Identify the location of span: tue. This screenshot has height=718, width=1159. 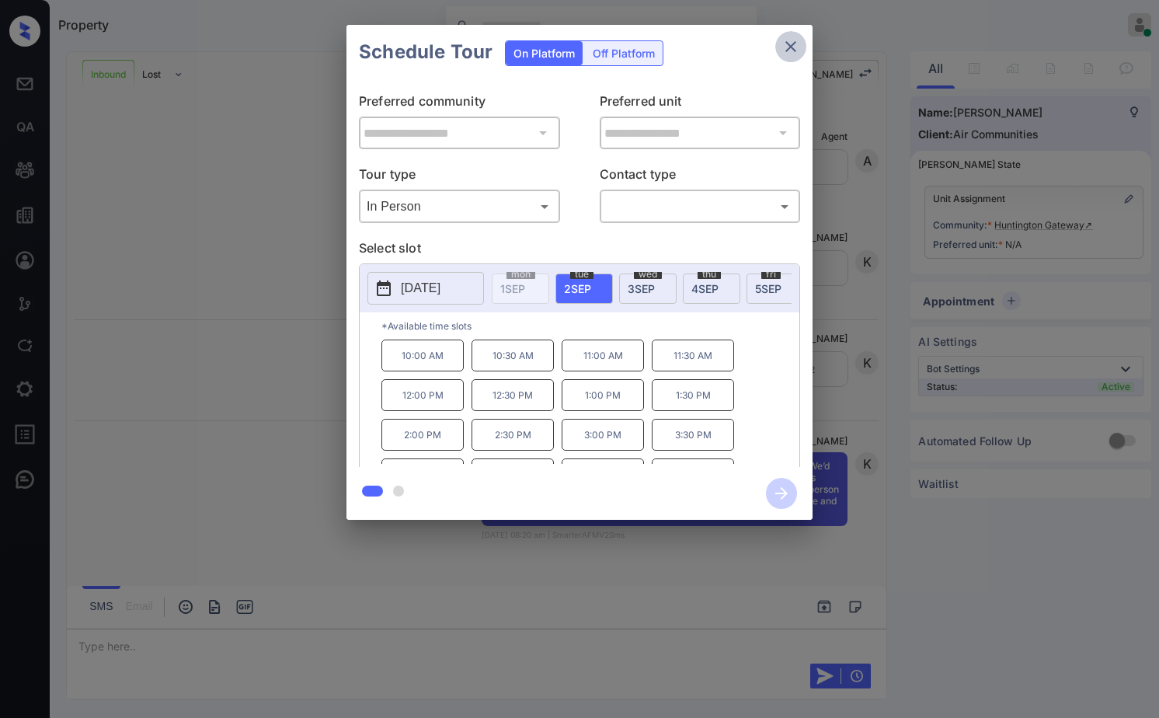
(582, 274).